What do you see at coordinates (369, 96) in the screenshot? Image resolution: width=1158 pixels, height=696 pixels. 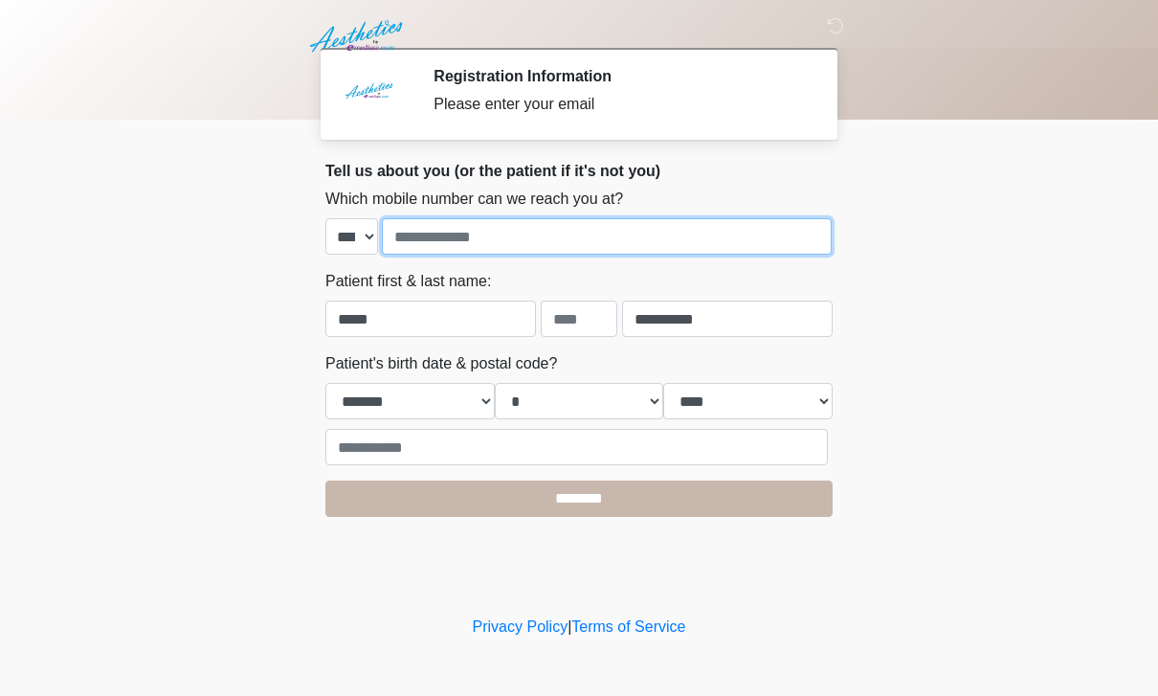 I see `img: Agent Avatar` at bounding box center [369, 96].